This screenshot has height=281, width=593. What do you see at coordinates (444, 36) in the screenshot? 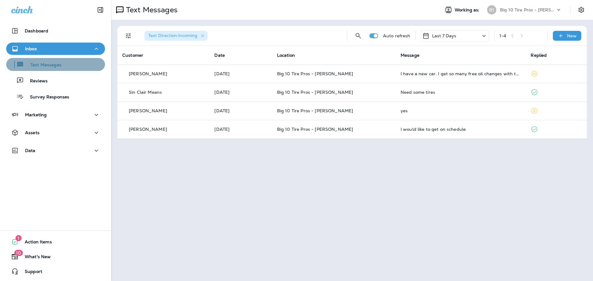
I see `p: Last 7 Days` at bounding box center [444, 36].